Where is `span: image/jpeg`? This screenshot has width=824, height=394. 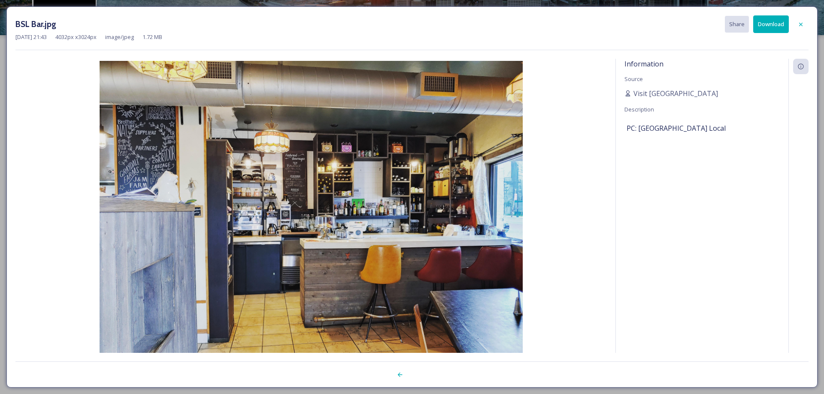
span: image/jpeg is located at coordinates (119, 37).